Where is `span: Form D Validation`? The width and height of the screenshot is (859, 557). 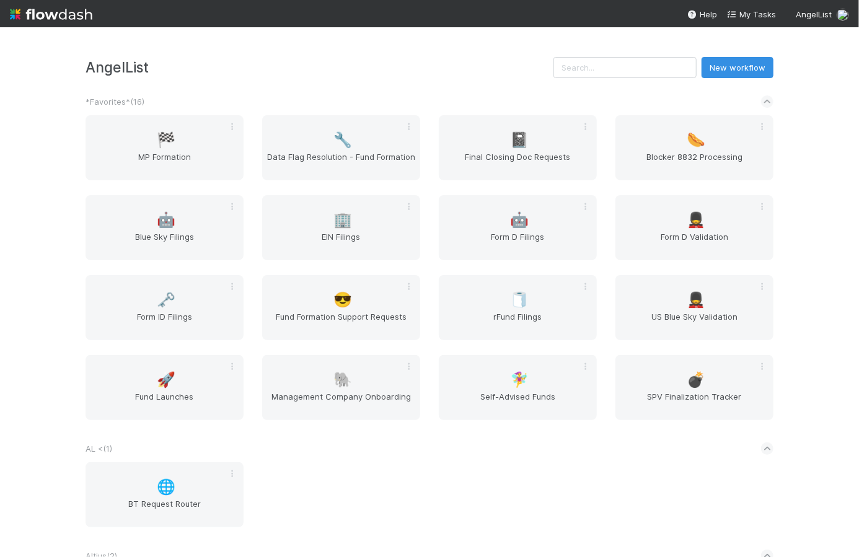
span: Form D Validation is located at coordinates (694, 243).